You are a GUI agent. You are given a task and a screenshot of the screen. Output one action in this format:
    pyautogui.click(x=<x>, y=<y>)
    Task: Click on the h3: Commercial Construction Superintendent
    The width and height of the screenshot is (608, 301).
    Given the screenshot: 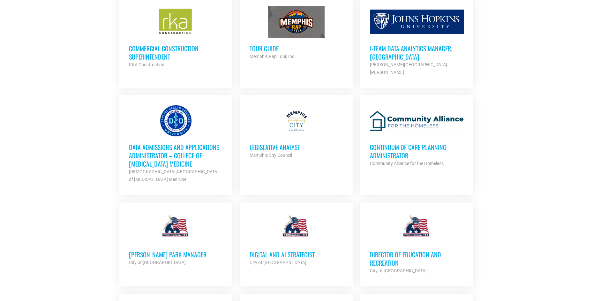 What is the action you would take?
    pyautogui.click(x=176, y=53)
    